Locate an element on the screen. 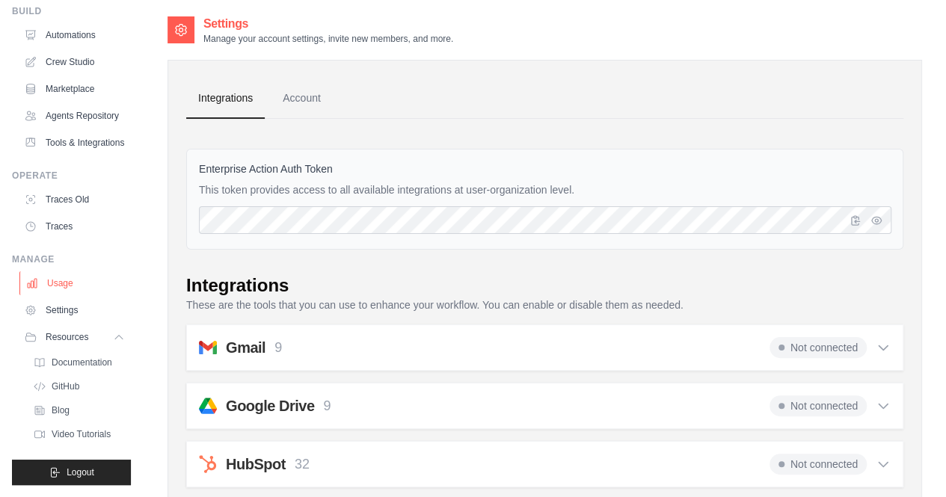 Image resolution: width=946 pixels, height=497 pixels. a: Video Tutorials is located at coordinates (78, 434).